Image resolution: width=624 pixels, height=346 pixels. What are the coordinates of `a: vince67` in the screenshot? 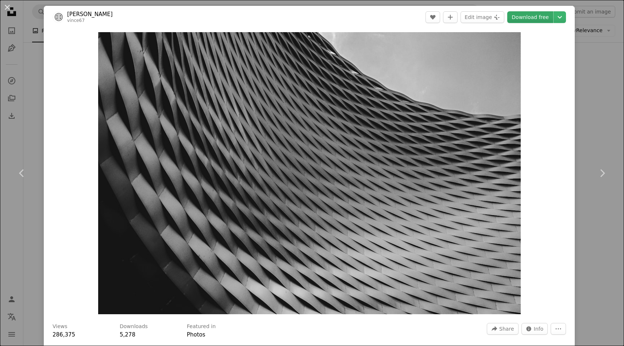 It's located at (76, 20).